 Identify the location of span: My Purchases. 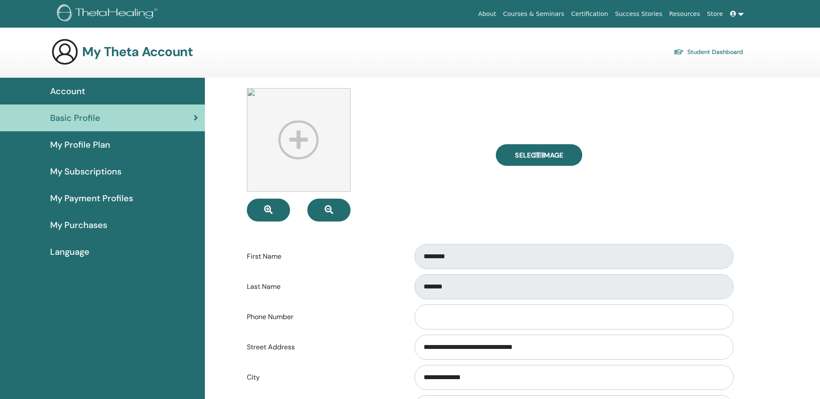
(79, 225).